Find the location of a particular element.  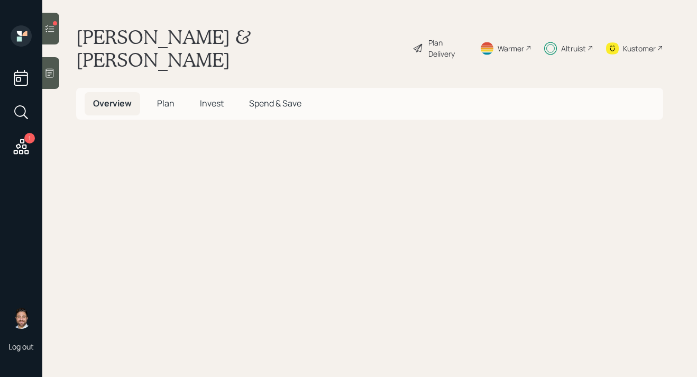

div: Altruist is located at coordinates (574, 48).